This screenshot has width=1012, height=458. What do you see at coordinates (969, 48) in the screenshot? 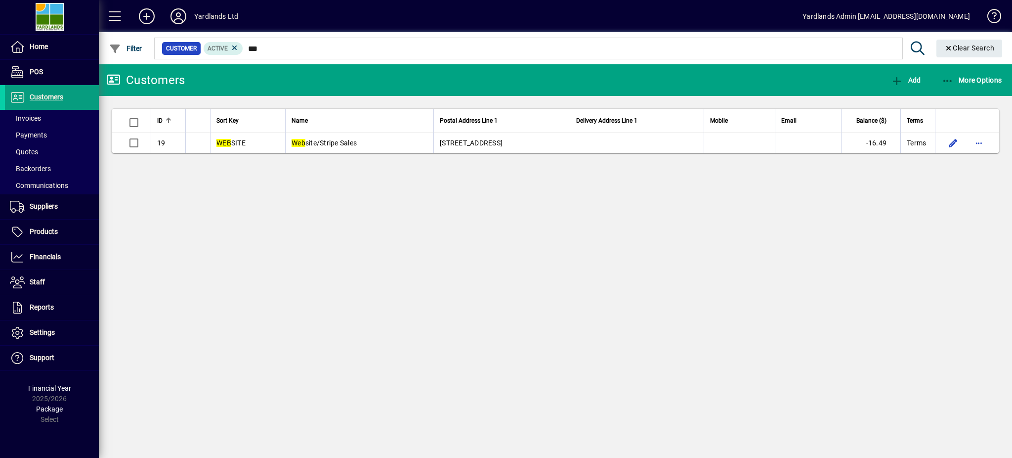
I see `span: Clear Search` at bounding box center [969, 48].